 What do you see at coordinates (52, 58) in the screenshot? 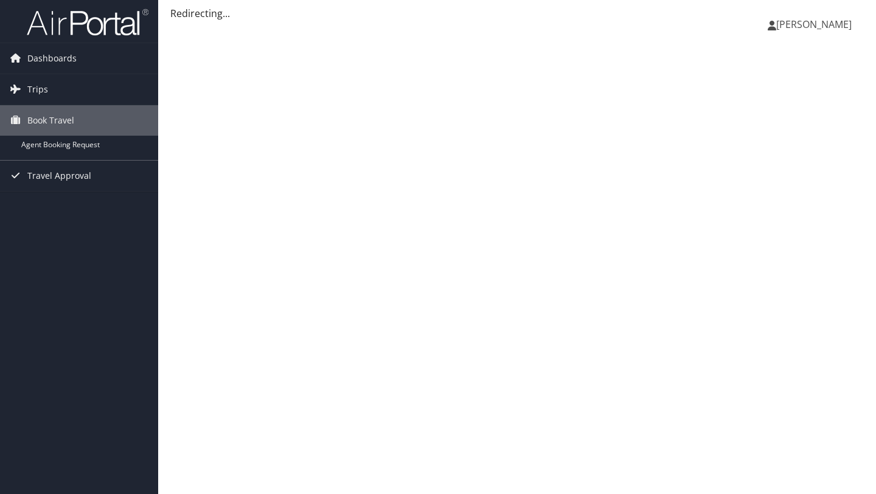
I see `span: Dashboards` at bounding box center [52, 58].